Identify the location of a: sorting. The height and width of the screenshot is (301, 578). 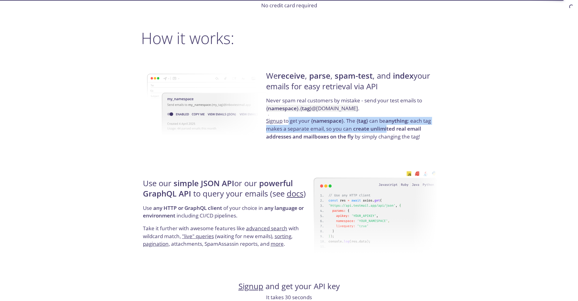
(283, 236).